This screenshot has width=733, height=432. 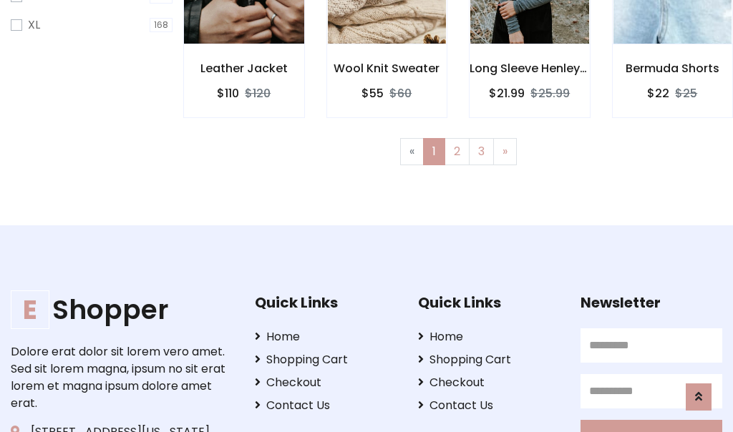 I want to click on h1: Shopper, so click(x=122, y=310).